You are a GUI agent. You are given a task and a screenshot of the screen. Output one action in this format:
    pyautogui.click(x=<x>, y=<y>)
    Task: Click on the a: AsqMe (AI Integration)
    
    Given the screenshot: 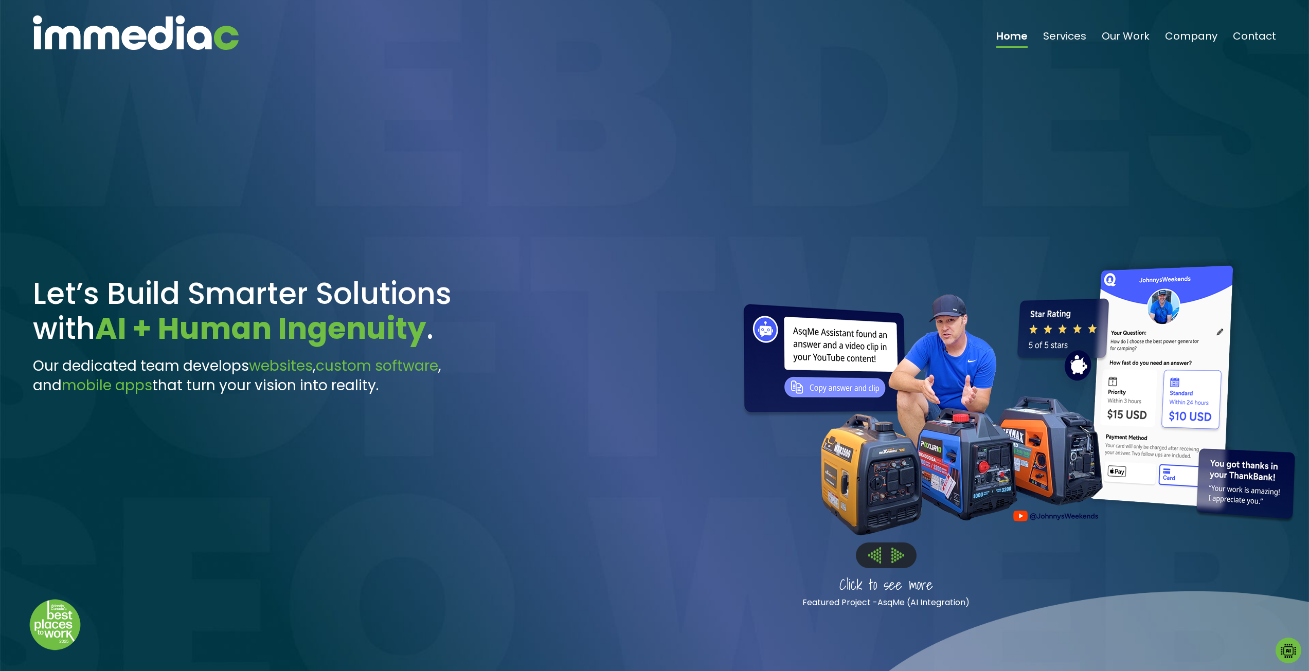 What is the action you would take?
    pyautogui.click(x=923, y=602)
    